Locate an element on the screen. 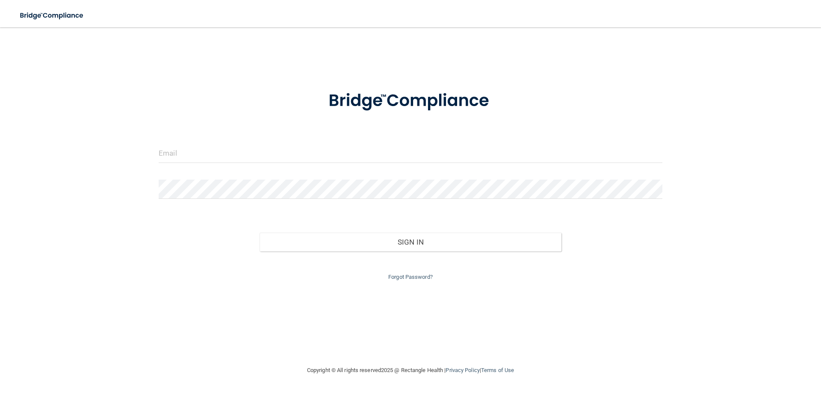  a: Privacy Policy is located at coordinates (462, 370).